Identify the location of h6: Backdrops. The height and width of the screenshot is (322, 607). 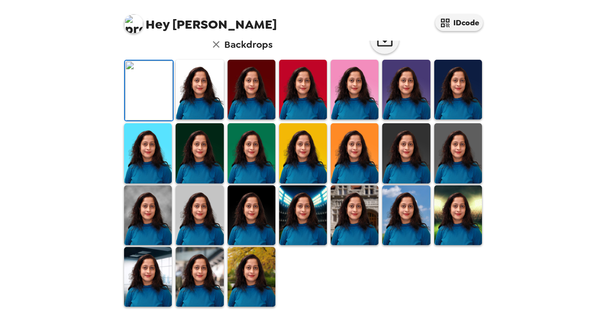
(248, 44).